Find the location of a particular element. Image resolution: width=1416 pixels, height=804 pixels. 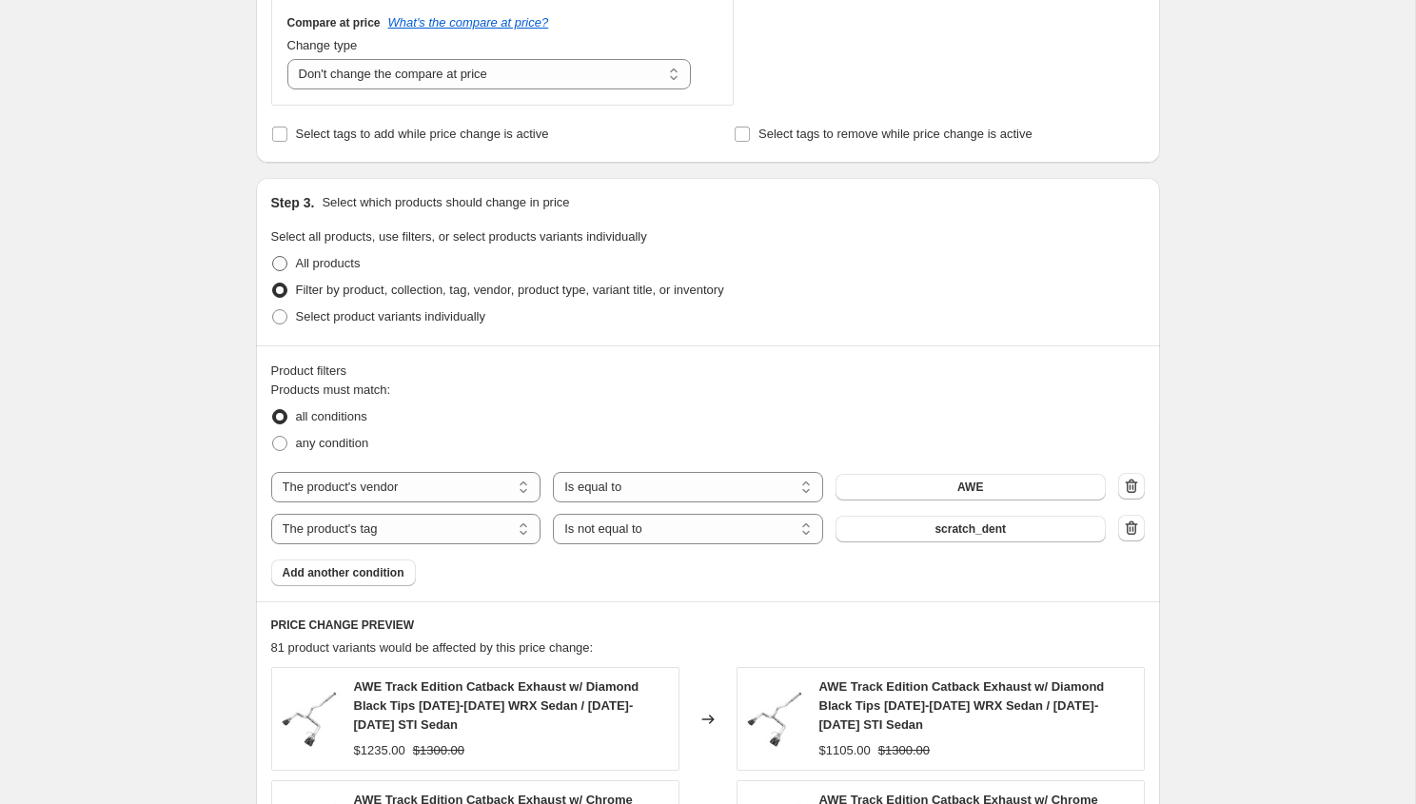

p: Select which products should change in price is located at coordinates (445, 203).